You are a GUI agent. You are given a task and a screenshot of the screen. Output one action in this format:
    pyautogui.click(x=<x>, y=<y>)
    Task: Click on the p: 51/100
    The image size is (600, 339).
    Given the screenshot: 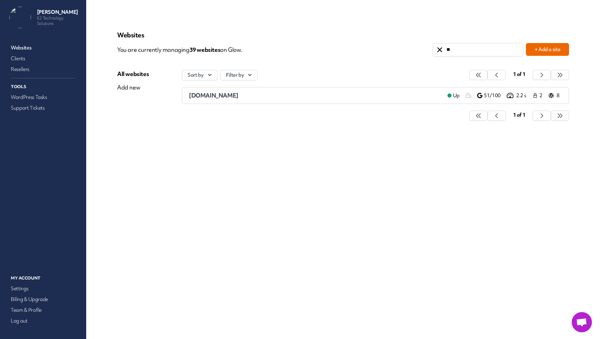 What is the action you would take?
    pyautogui.click(x=495, y=96)
    